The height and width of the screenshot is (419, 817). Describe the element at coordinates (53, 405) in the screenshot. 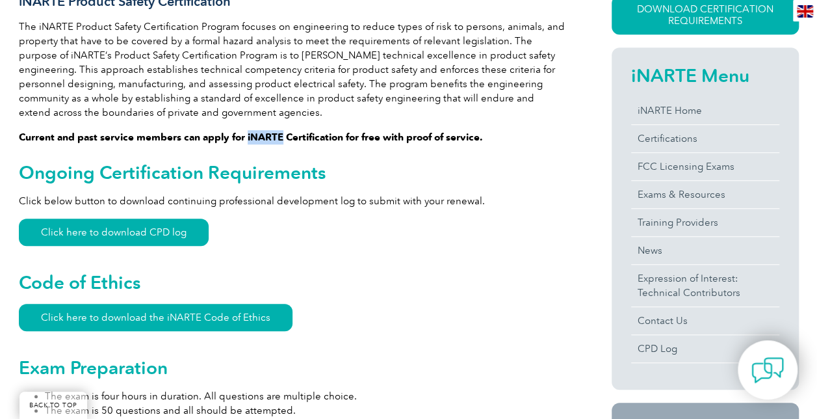

I see `a: BACK TO TOP` at that location.